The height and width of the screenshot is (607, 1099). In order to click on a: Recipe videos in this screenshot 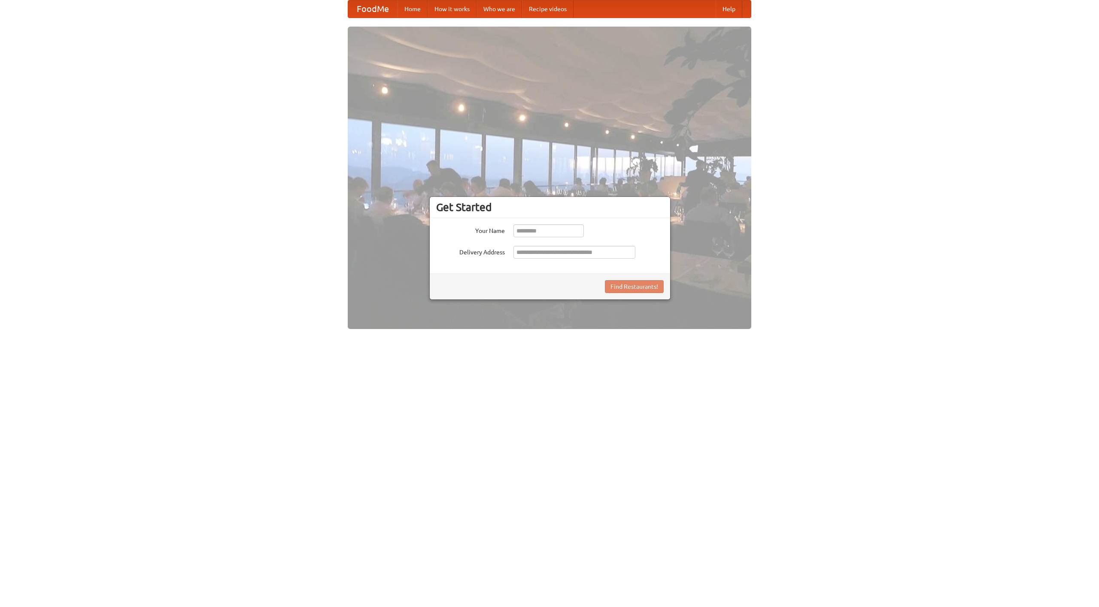, I will do `click(548, 9)`.